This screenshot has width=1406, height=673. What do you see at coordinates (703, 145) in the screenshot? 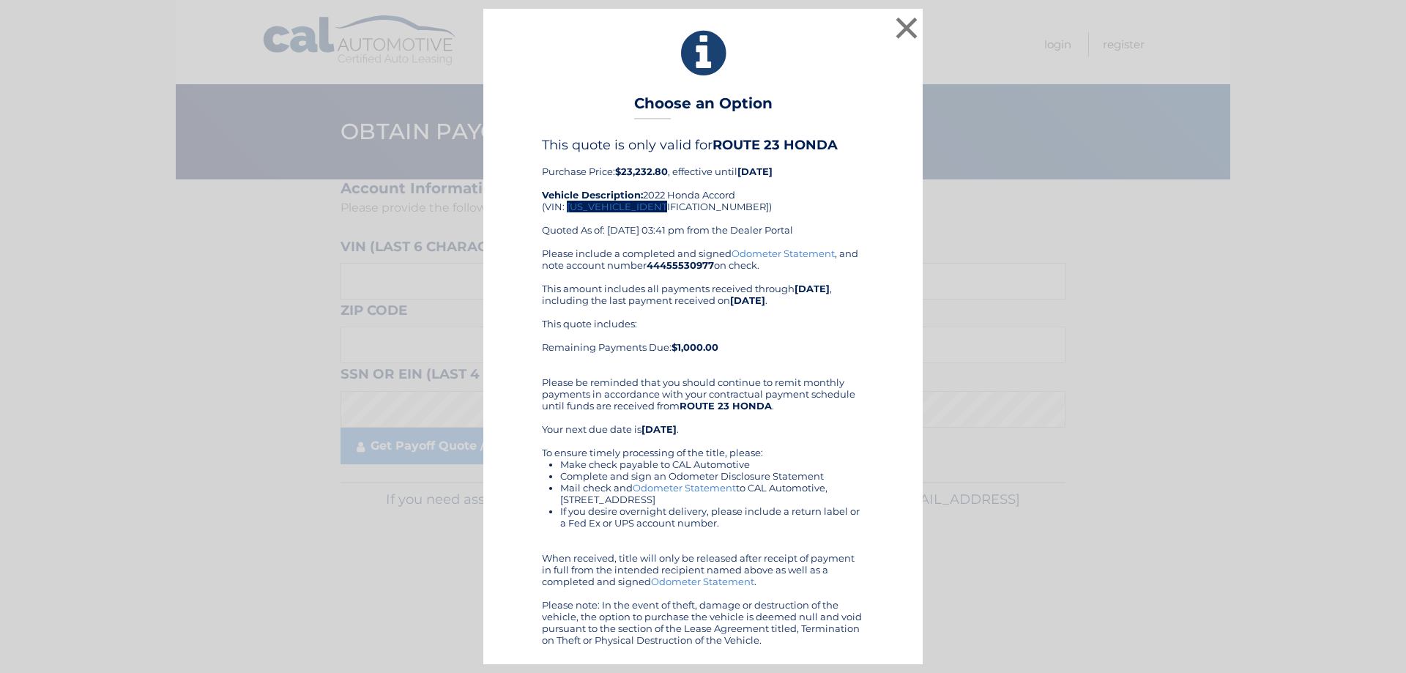
I see `h4: This quote is only valid for` at bounding box center [703, 145].